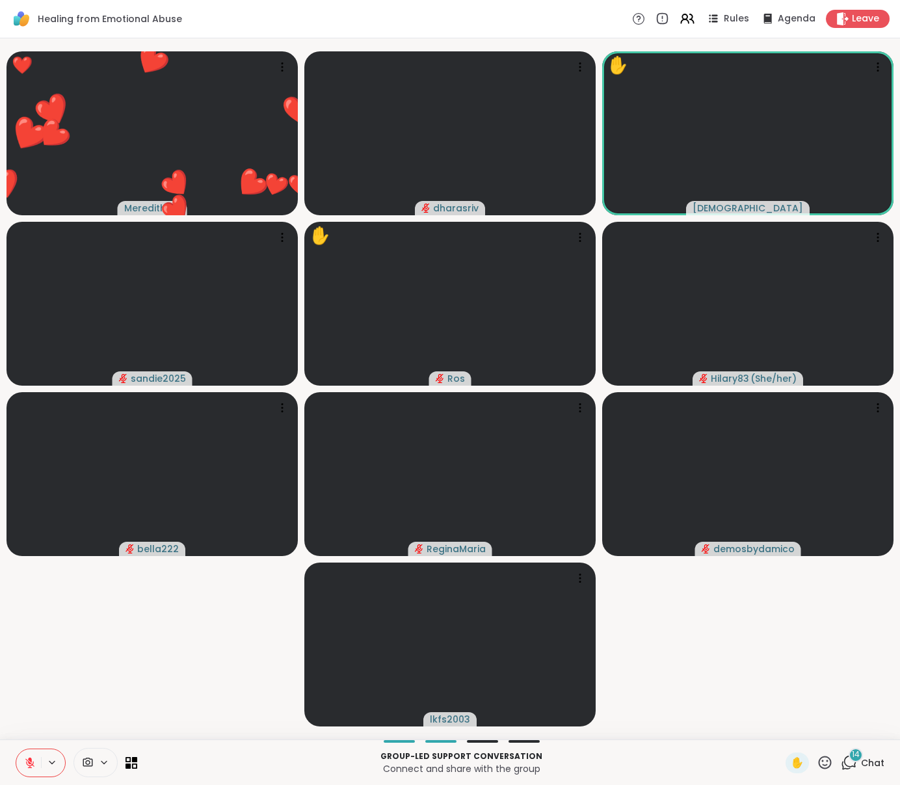 Image resolution: width=900 pixels, height=785 pixels. I want to click on span: ( She/her ), so click(773, 378).